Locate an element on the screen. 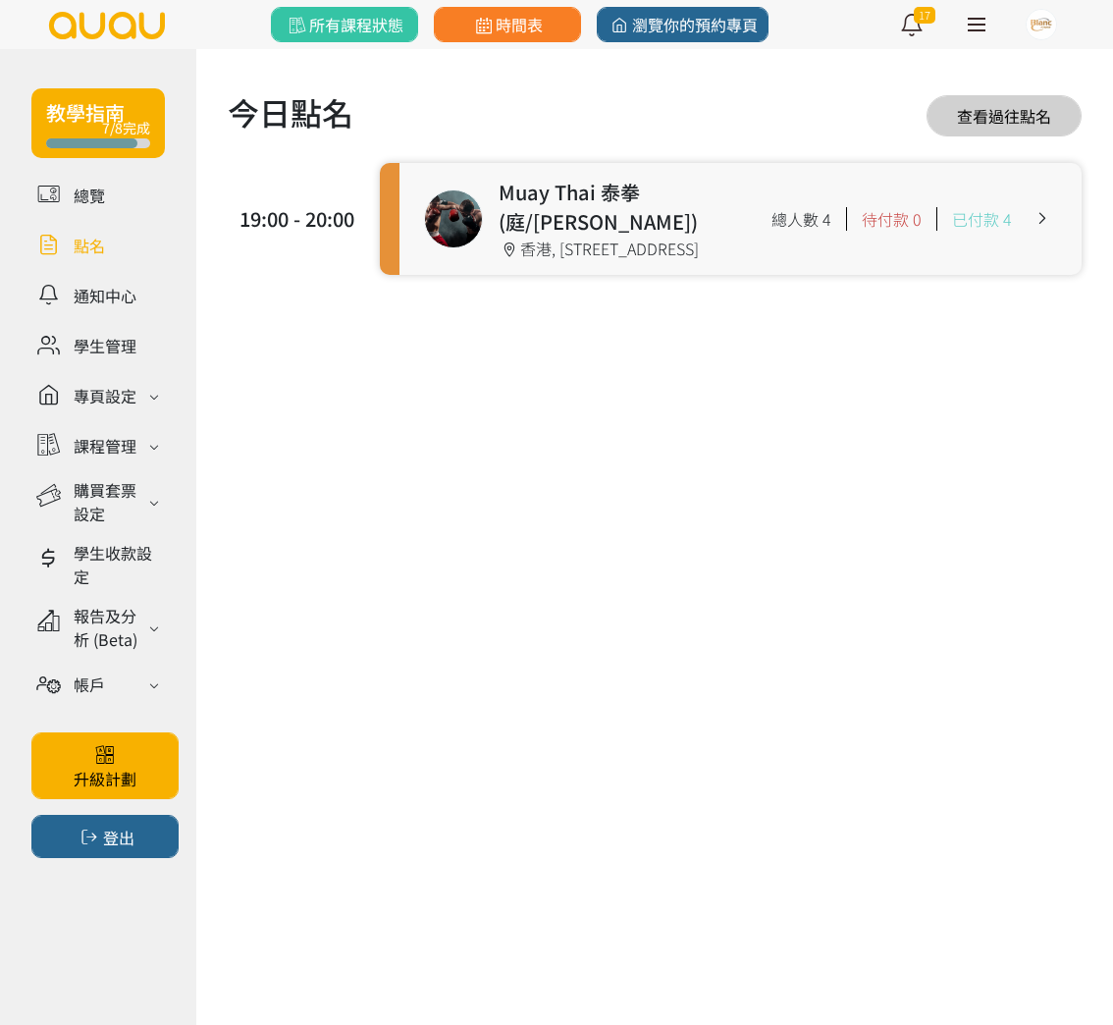 The width and height of the screenshot is (1113, 1025). span: 17 is located at coordinates (925, 15).